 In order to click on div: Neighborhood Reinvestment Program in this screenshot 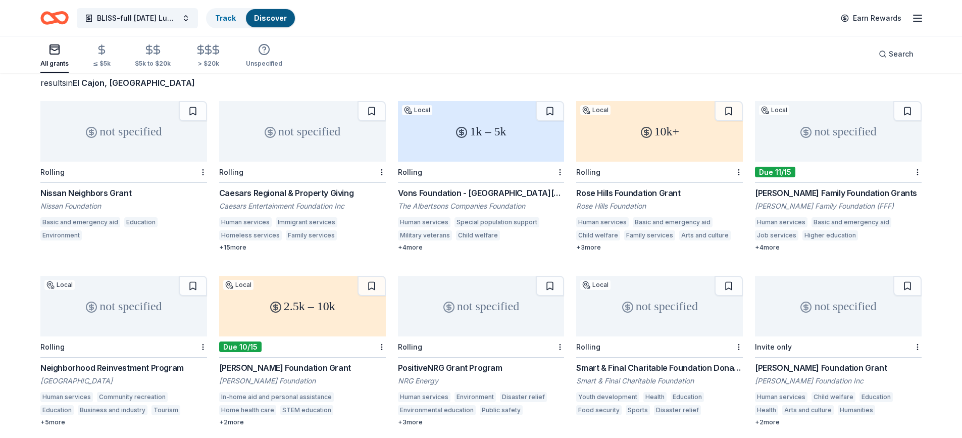, I will do `click(124, 368)`.